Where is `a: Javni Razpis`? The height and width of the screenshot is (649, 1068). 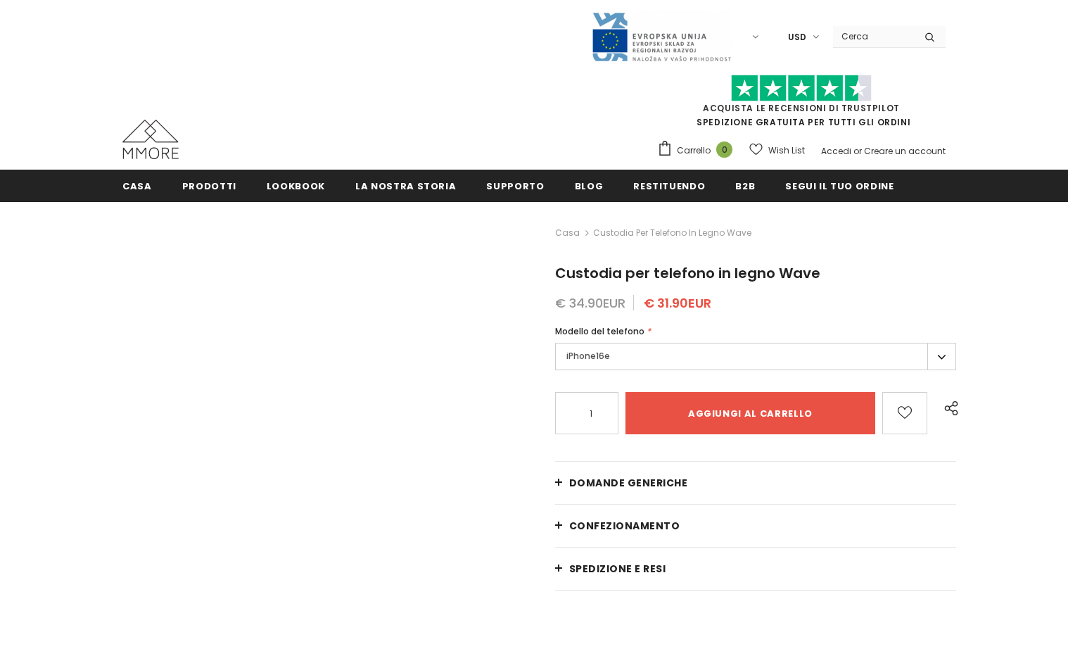 a: Javni Razpis is located at coordinates (661, 36).